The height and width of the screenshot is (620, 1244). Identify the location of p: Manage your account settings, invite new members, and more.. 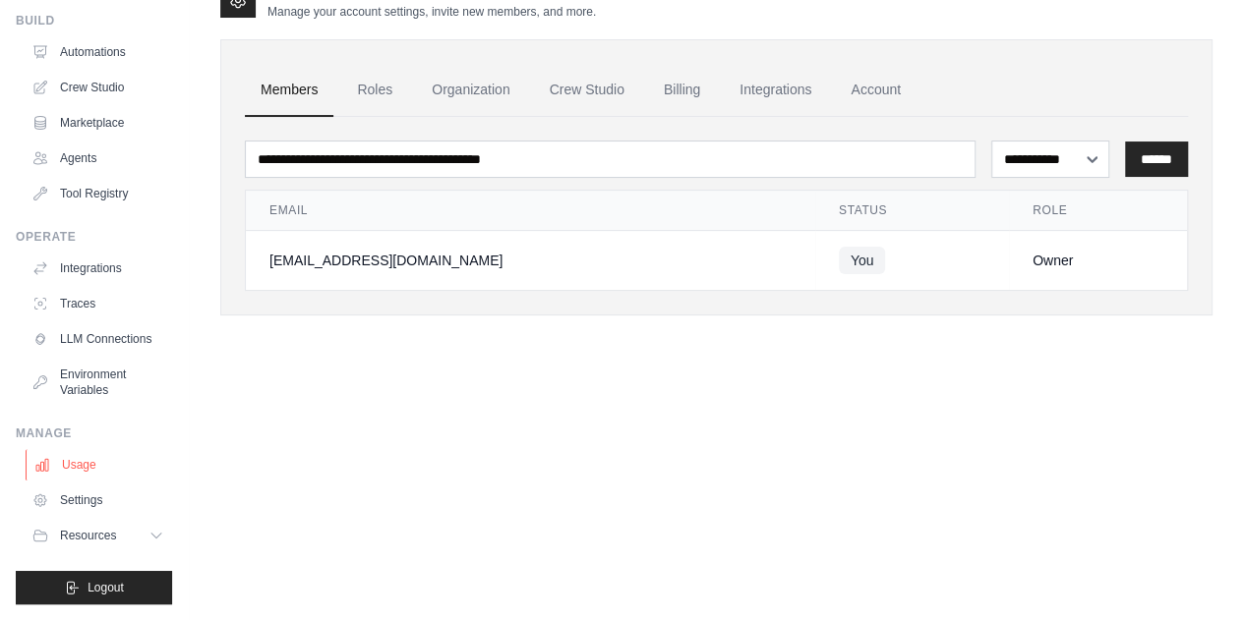
(432, 12).